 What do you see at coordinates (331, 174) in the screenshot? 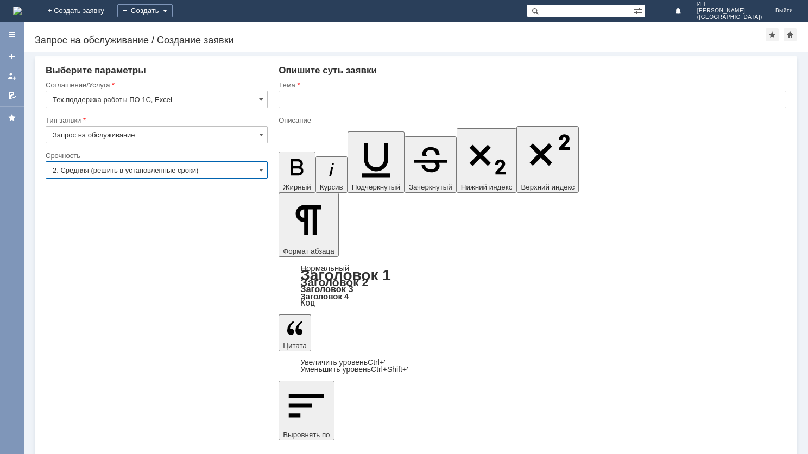
I see `button: Курсив` at bounding box center [331, 174].